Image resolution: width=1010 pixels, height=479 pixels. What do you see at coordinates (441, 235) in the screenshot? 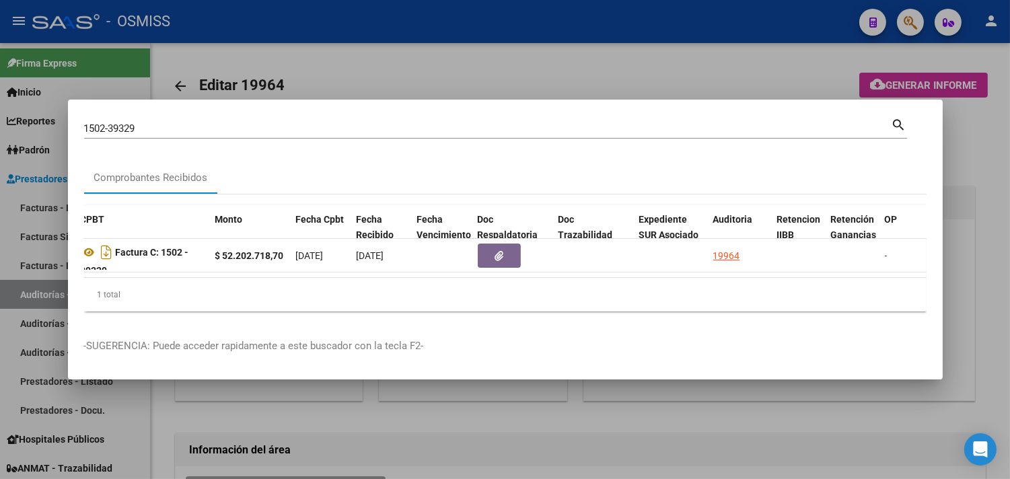
I see `datatable-header-cell: Fecha Vencimiento` at bounding box center [441, 235].